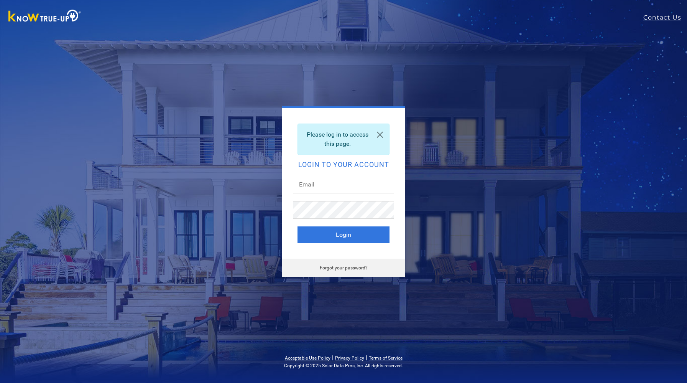  I want to click on div: Please log in to access this page., so click(344, 139).